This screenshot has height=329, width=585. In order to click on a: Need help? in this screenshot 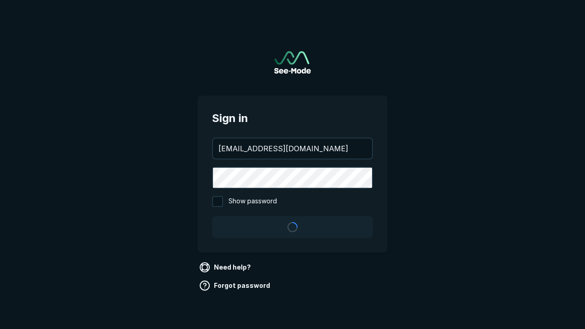, I will do `click(226, 267)`.